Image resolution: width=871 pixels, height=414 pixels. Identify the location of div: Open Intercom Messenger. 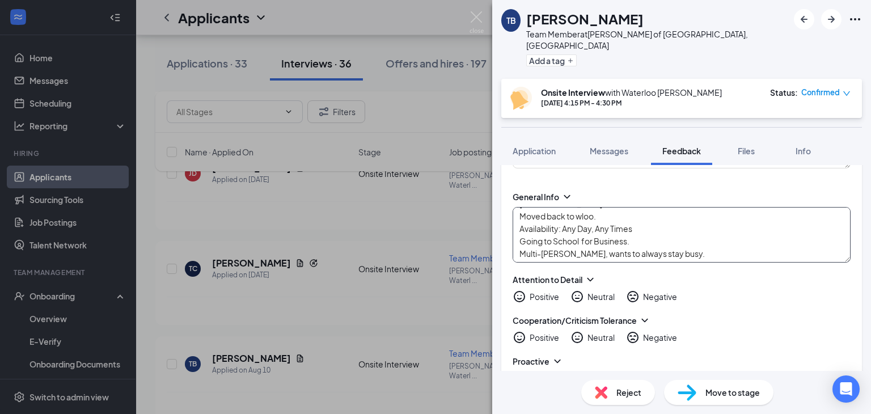
(846, 389).